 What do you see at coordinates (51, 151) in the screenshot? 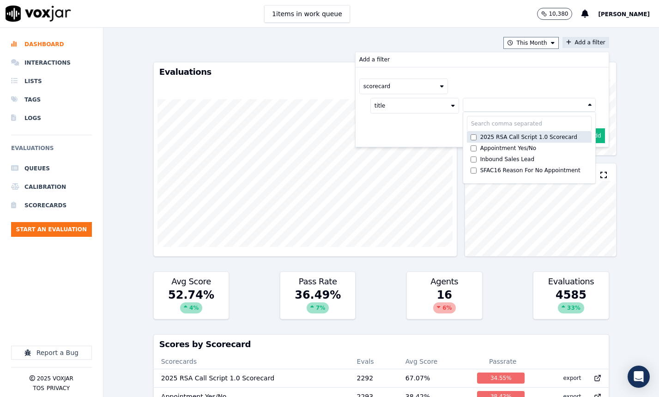
I see `h6: Evaluations` at bounding box center [51, 151].